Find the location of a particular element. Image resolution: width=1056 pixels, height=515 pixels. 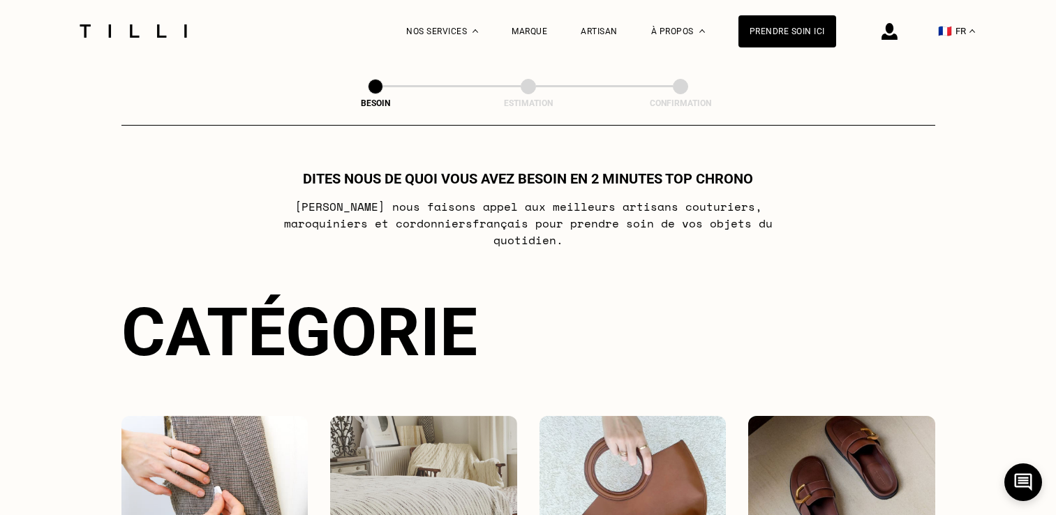

img: Menu déroulant à propos is located at coordinates (702, 31).